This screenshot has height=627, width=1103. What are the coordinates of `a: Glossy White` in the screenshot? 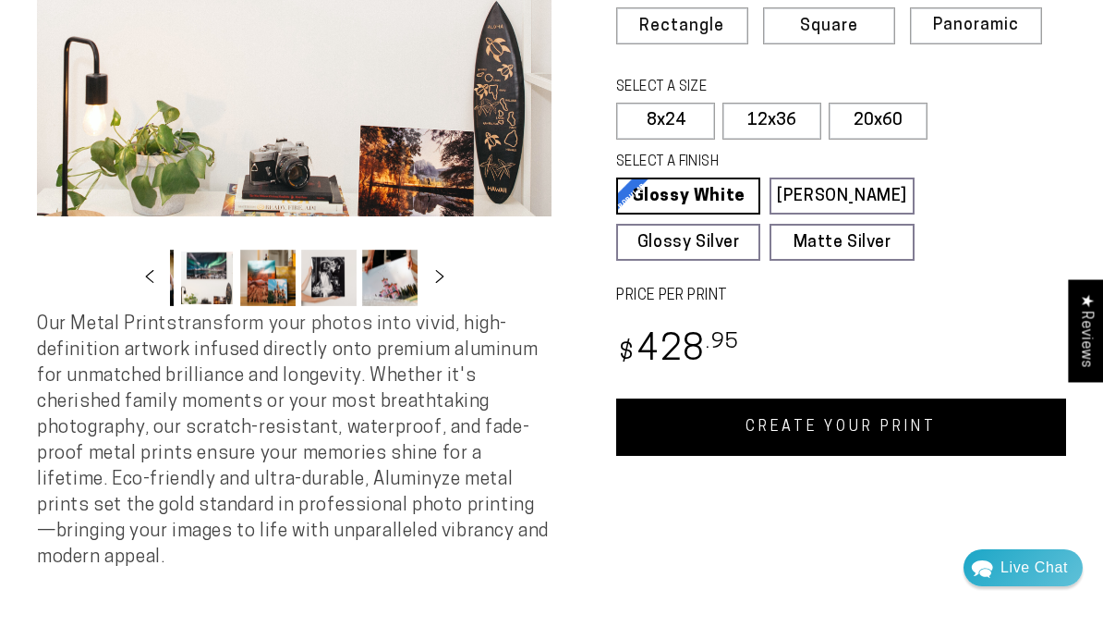 It's located at (688, 196).